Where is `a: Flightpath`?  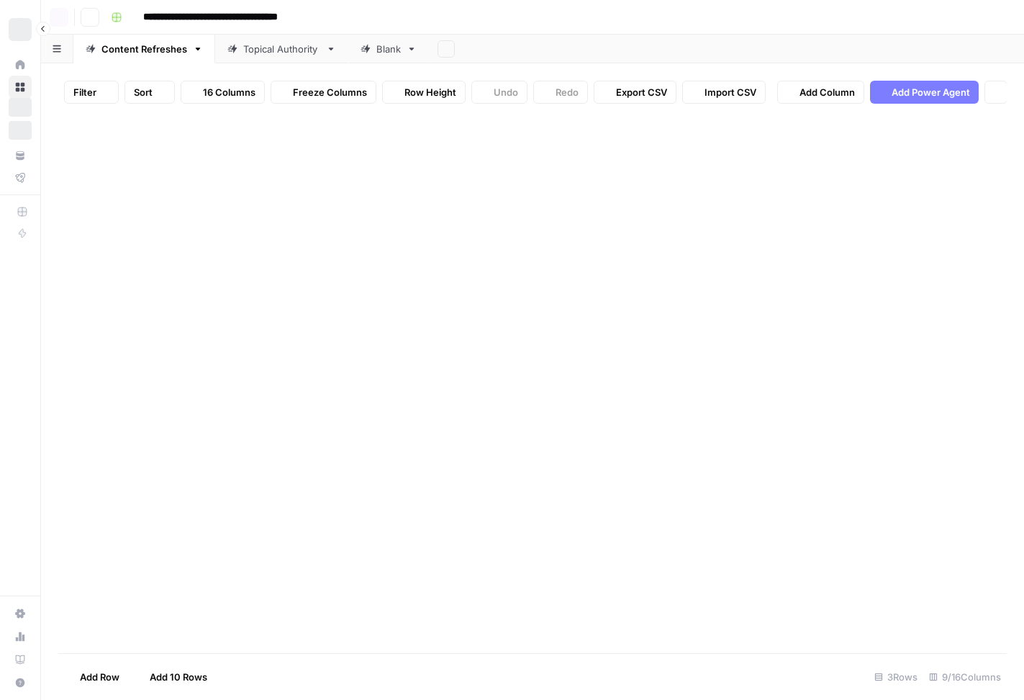 a: Flightpath is located at coordinates (20, 178).